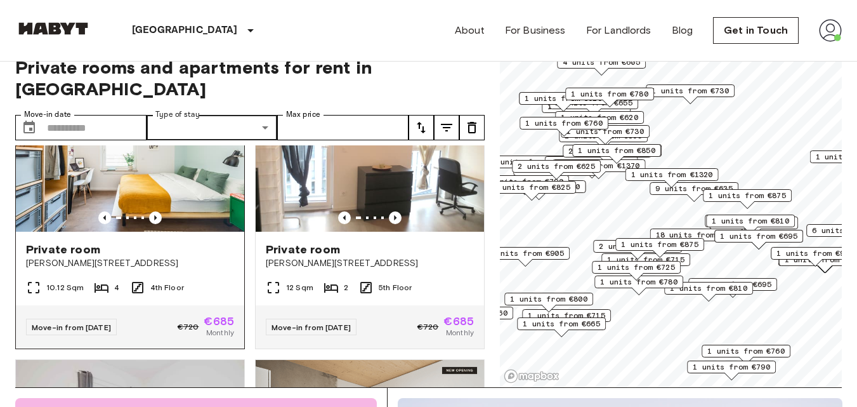 The image size is (857, 407). I want to click on span: 1 units from €1370, so click(599, 166).